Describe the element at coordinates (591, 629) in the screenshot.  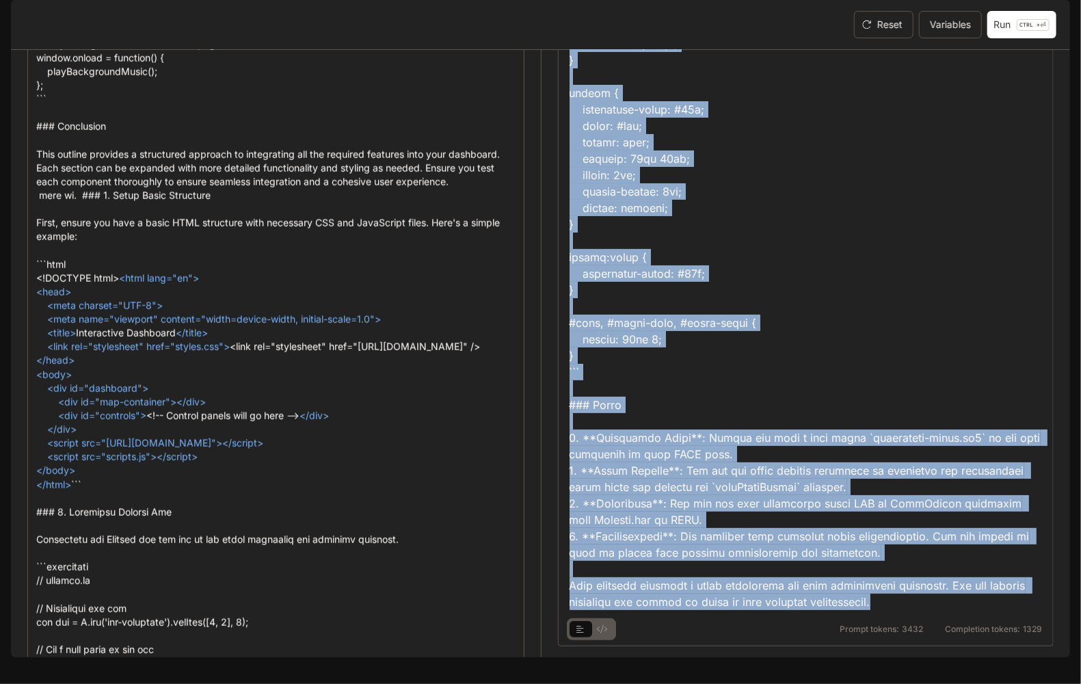
I see `div: basic tabs example` at that location.